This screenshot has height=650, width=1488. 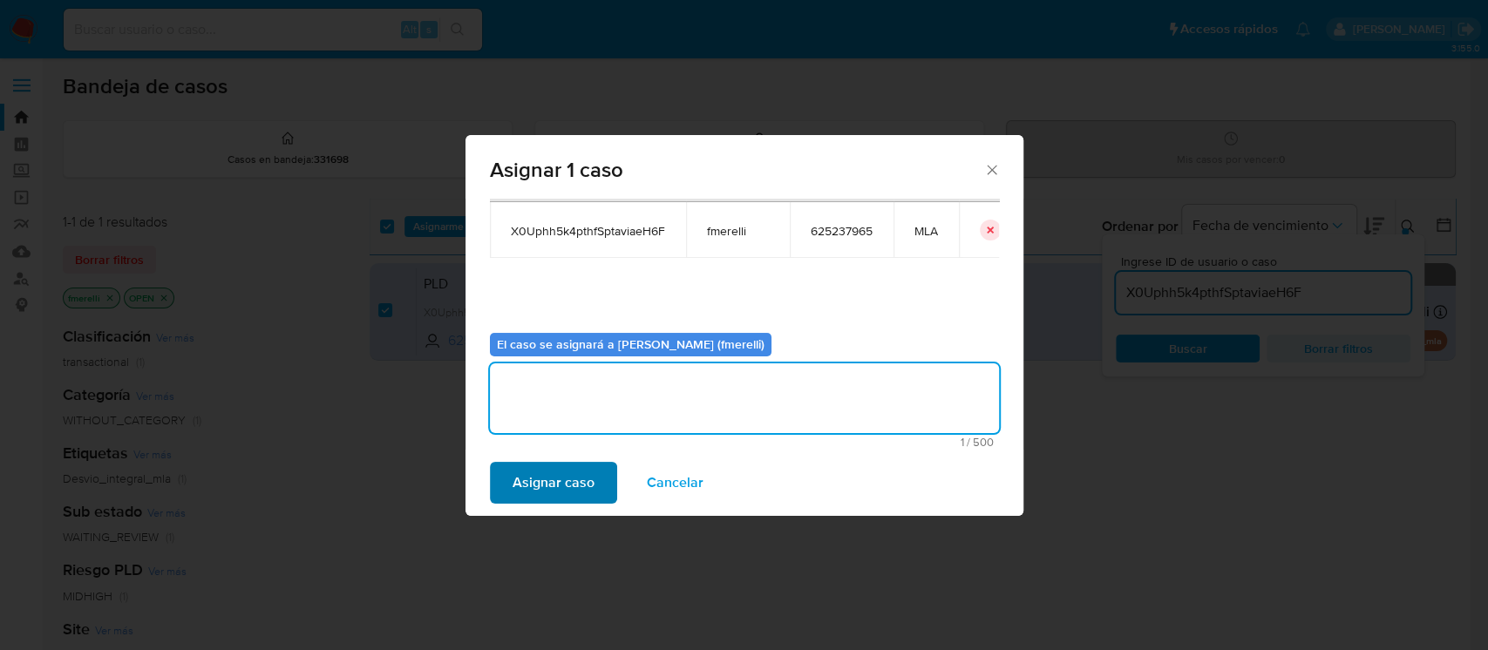 What do you see at coordinates (553, 483) in the screenshot?
I see `button: Asignar caso` at bounding box center [553, 483].